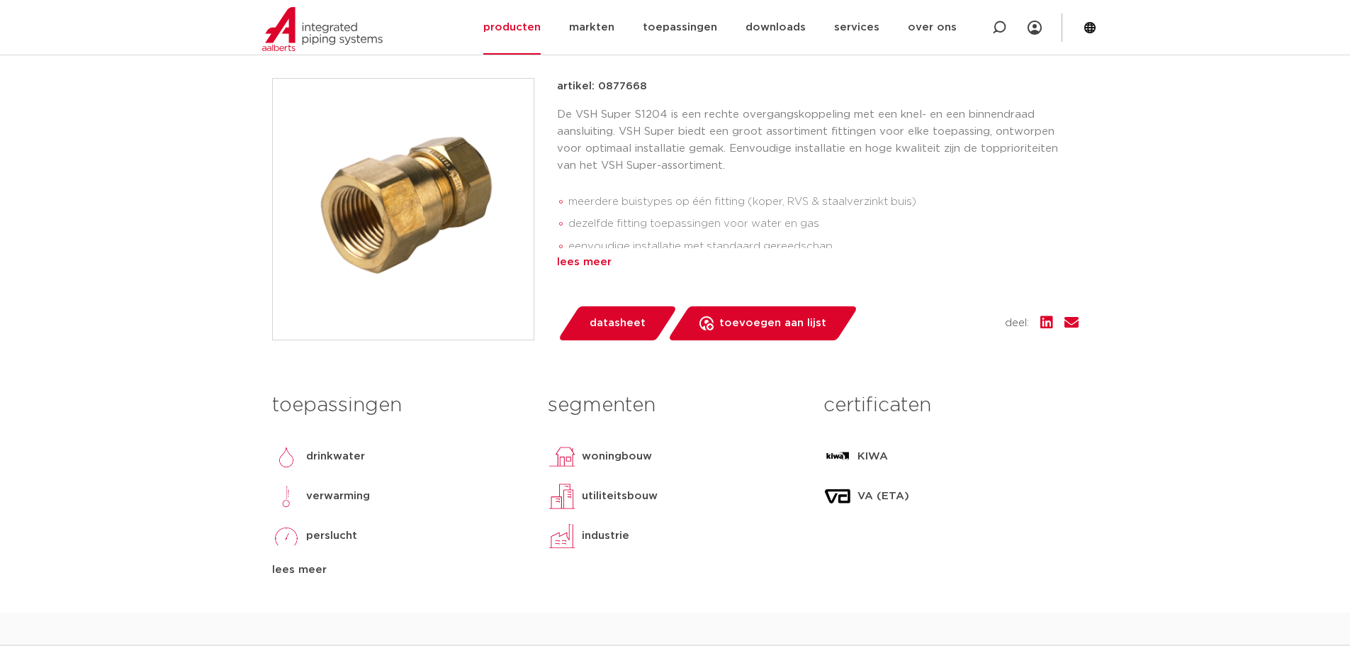  What do you see at coordinates (838, 496) in the screenshot?
I see `img: VA (ETA)` at bounding box center [838, 496].